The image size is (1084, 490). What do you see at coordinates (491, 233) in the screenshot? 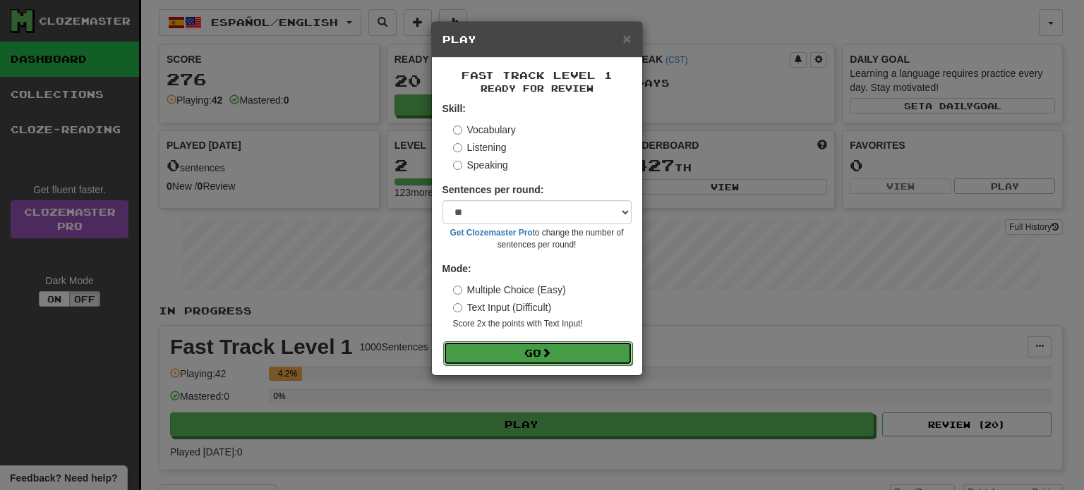
I see `a: Get Clozemaster Pro` at bounding box center [491, 233].